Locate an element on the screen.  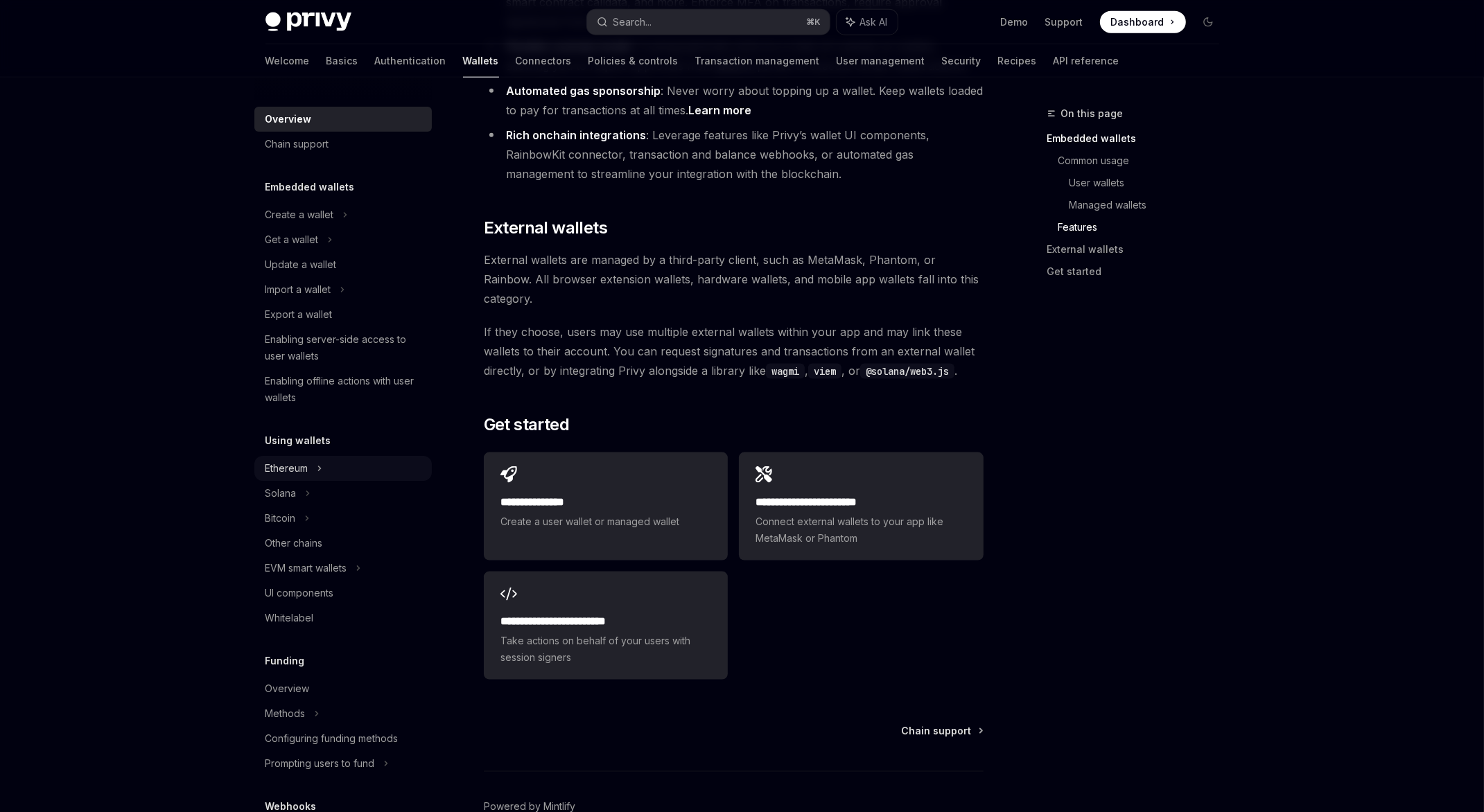
a: Security is located at coordinates (961, 61).